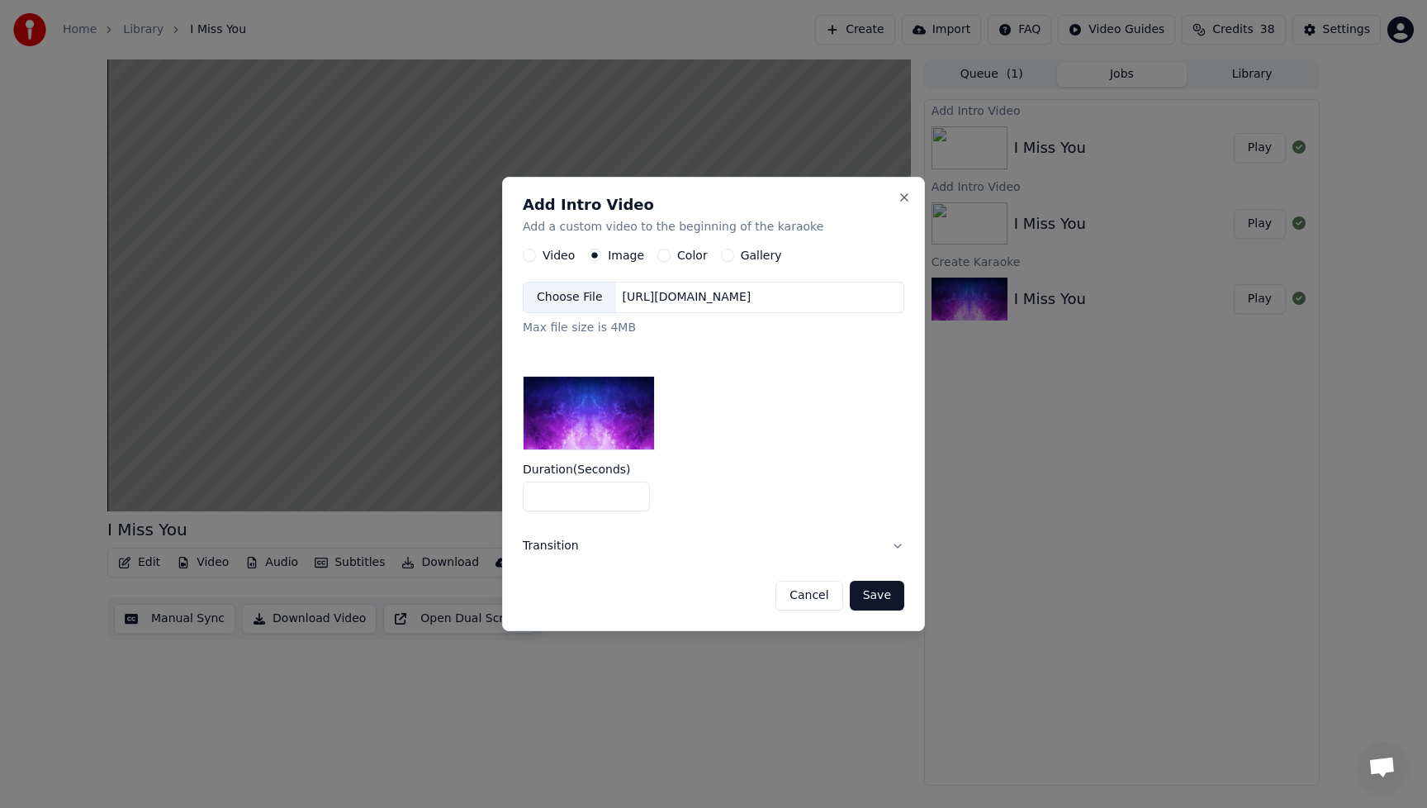 The image size is (1427, 808). What do you see at coordinates (570, 297) in the screenshot?
I see `div: Choose File` at bounding box center [570, 297].